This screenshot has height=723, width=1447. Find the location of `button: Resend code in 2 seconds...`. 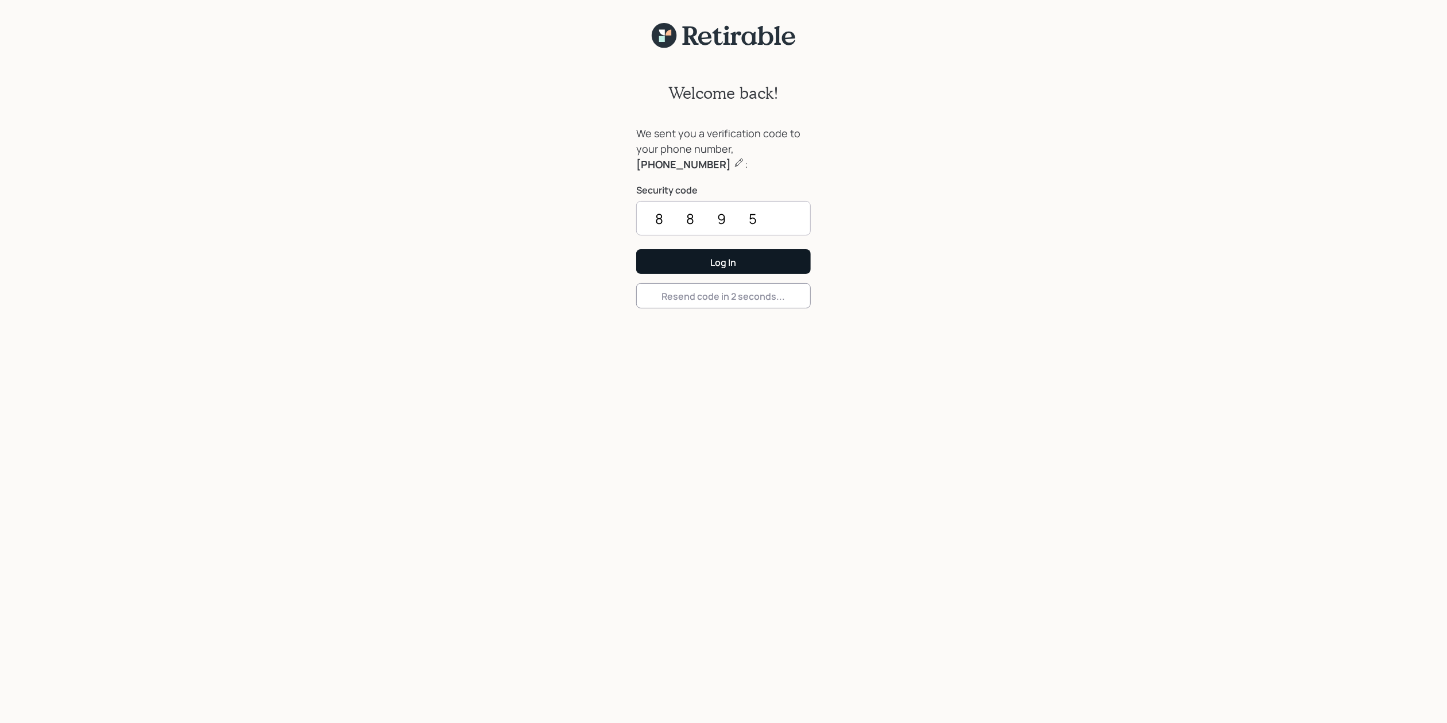

button: Resend code in 2 seconds... is located at coordinates (724, 295).